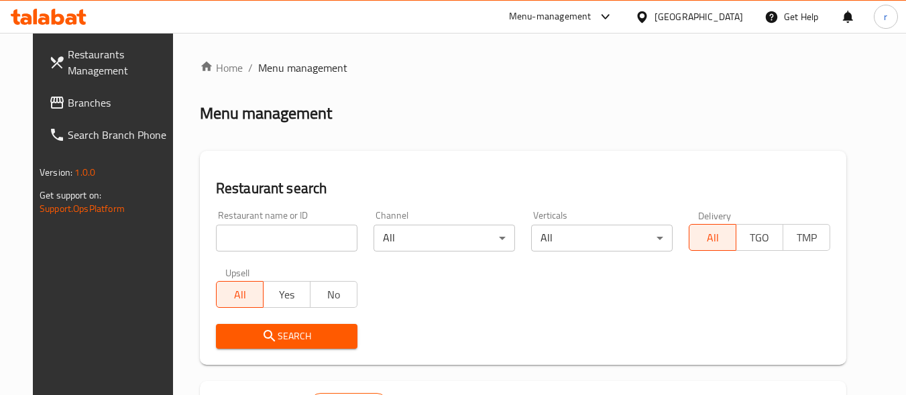 Image resolution: width=906 pixels, height=395 pixels. What do you see at coordinates (715, 215) in the screenshot?
I see `label: Delivery` at bounding box center [715, 215].